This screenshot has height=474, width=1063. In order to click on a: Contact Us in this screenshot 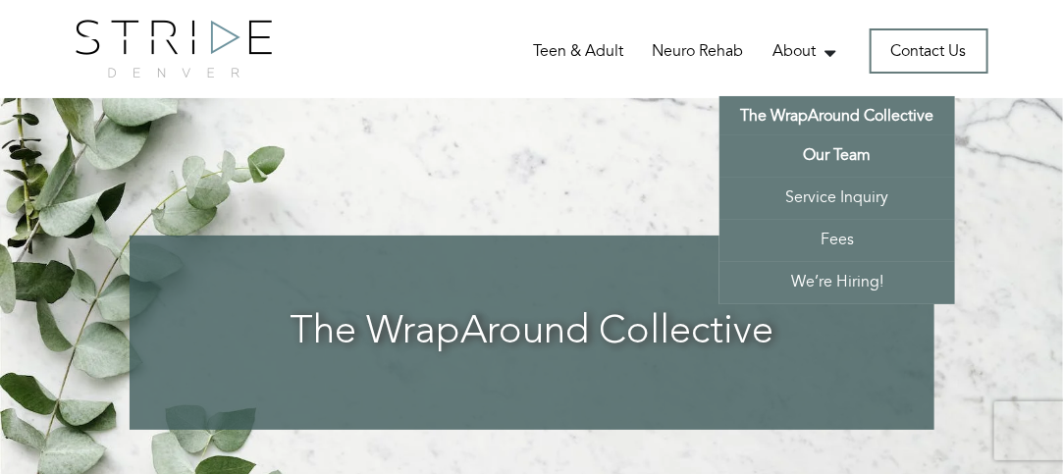, I will do `click(929, 51)`.